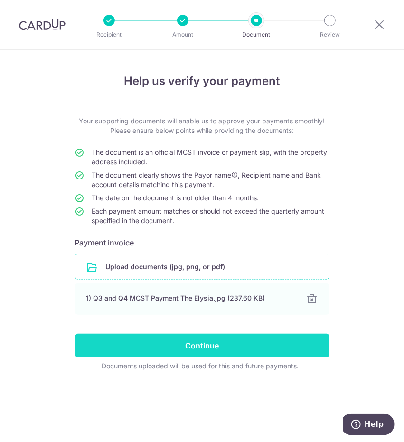  Describe the element at coordinates (256, 35) in the screenshot. I see `p: Document` at that location.